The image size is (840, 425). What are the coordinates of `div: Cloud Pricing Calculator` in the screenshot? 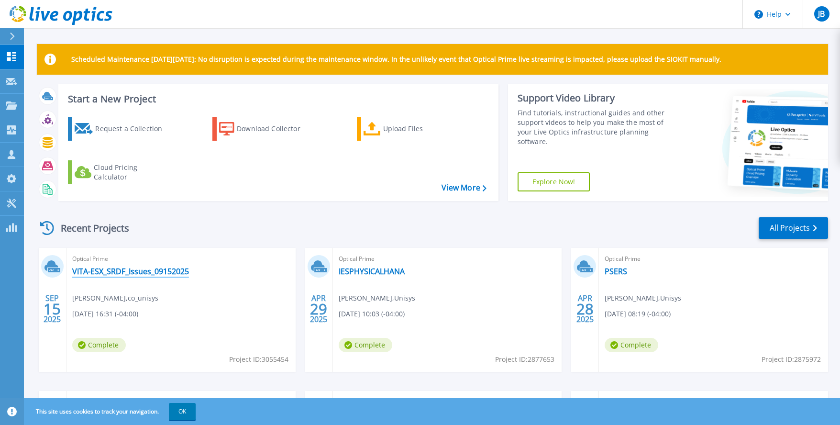 It's located at (132, 172).